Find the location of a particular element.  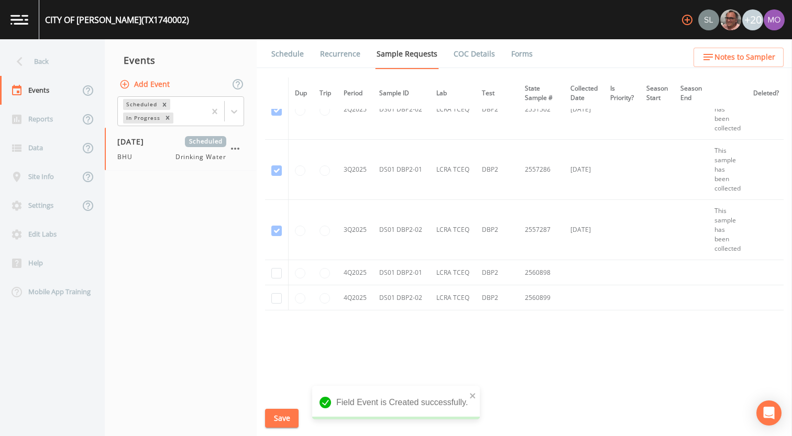

th: Period is located at coordinates (355, 93).